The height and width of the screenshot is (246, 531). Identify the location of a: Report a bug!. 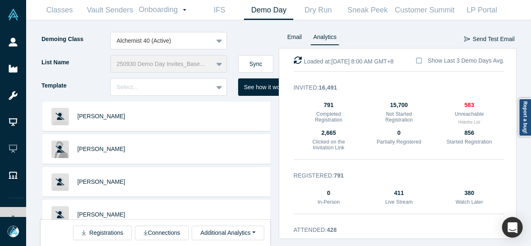
(525, 117).